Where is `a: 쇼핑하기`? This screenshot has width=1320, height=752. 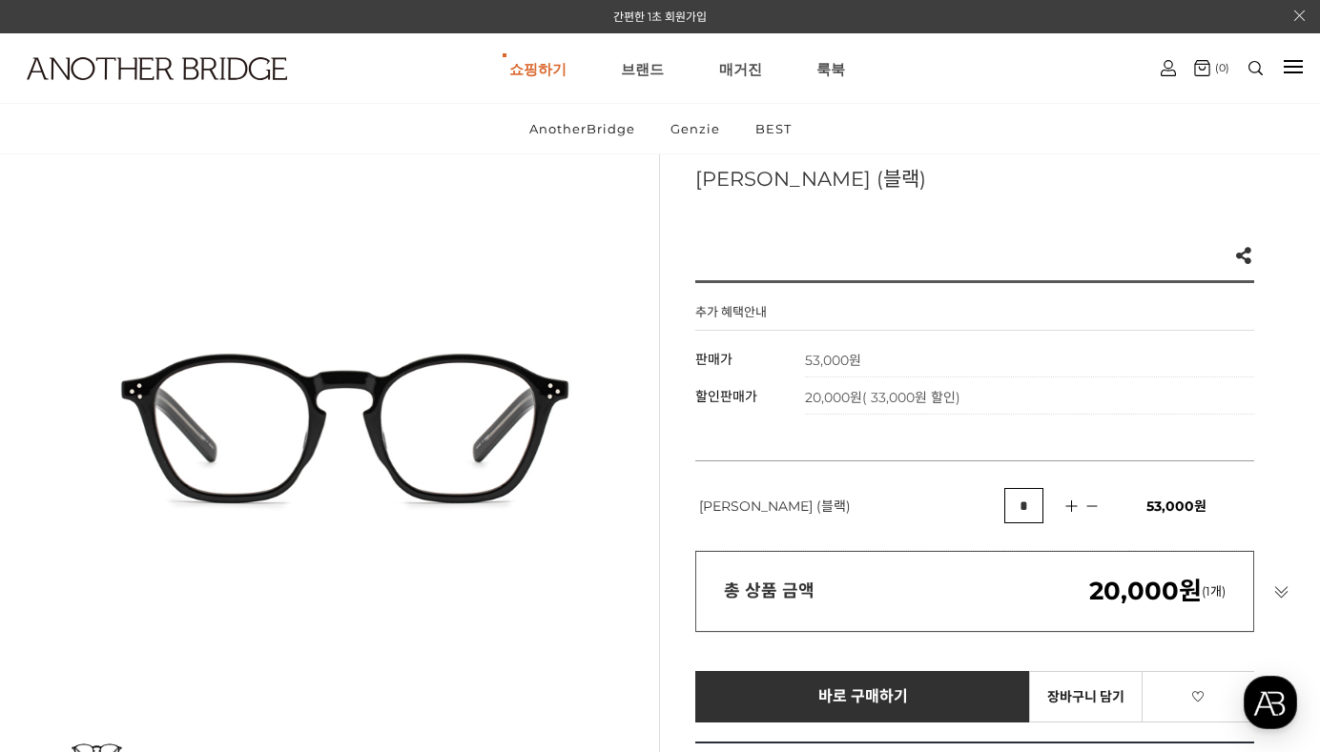 a: 쇼핑하기 is located at coordinates (538, 69).